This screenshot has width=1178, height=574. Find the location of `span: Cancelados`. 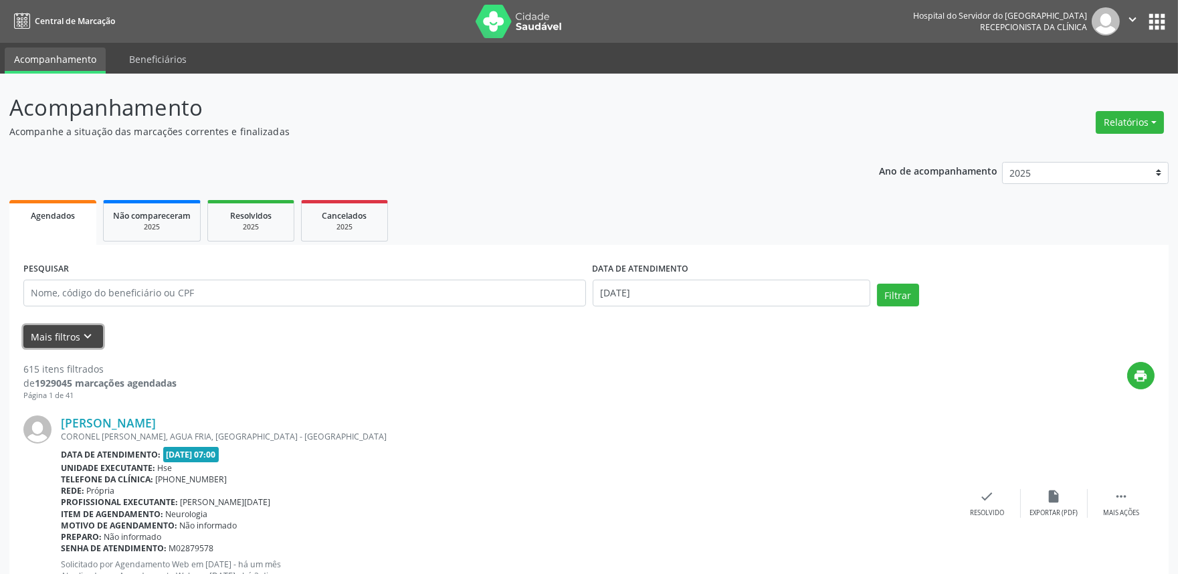

span: Cancelados is located at coordinates (344, 215).